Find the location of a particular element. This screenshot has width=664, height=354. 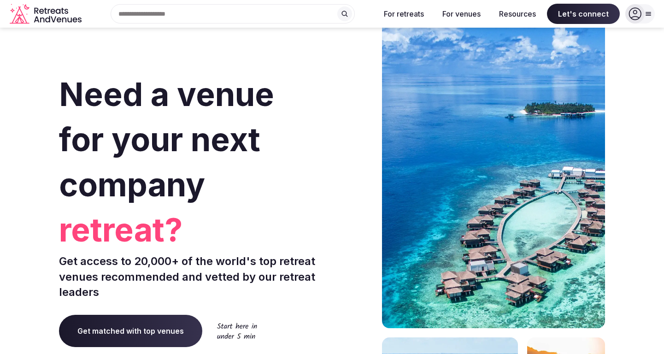

p: Get access to 20,000+ of the world's top retreat venues recommended and vetted by our retreat lea... is located at coordinates (194, 277).